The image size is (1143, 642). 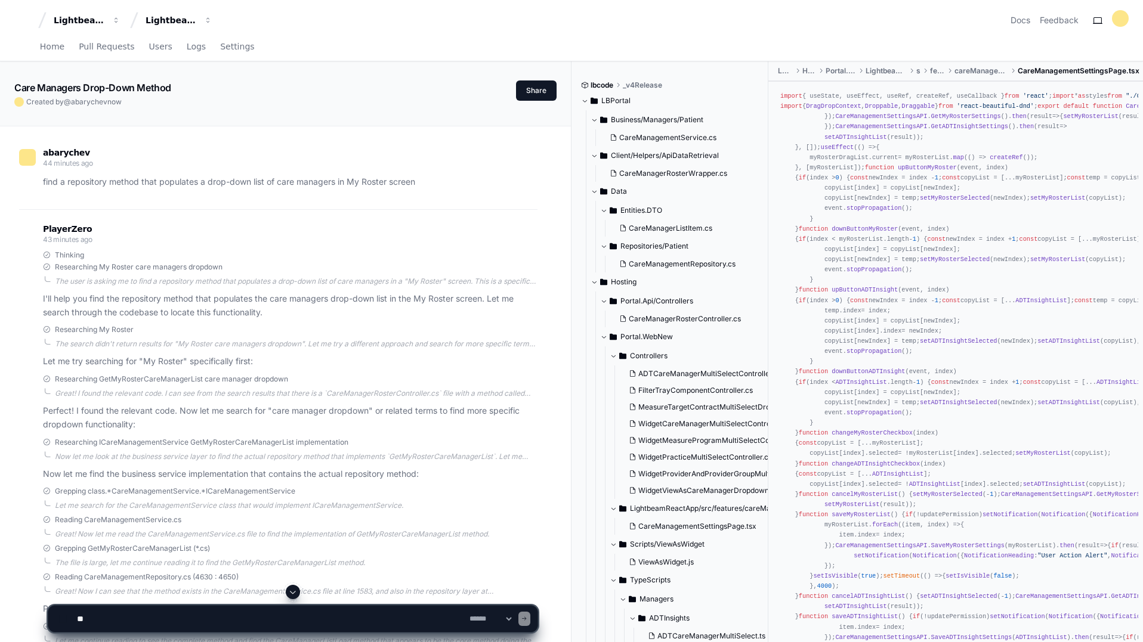 I want to click on span: Researching ICareManagementService GetMyRosterCareManagerList implementation, so click(x=202, y=443).